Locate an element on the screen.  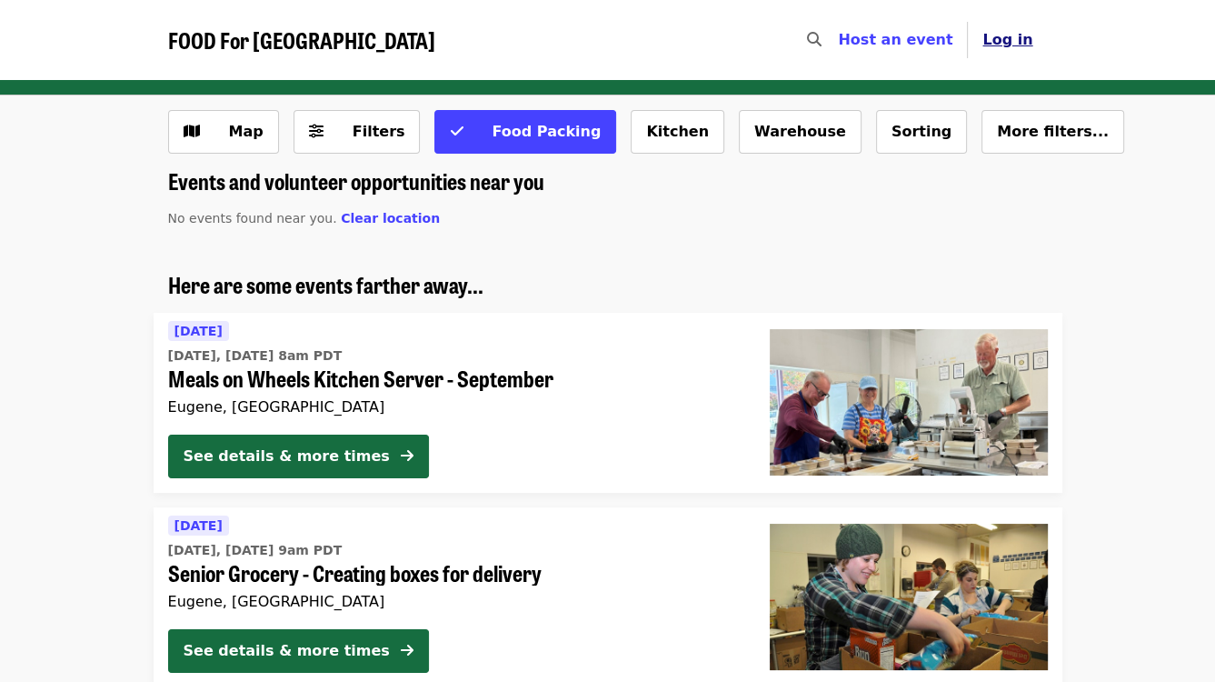
span: Filters is located at coordinates (379, 131).